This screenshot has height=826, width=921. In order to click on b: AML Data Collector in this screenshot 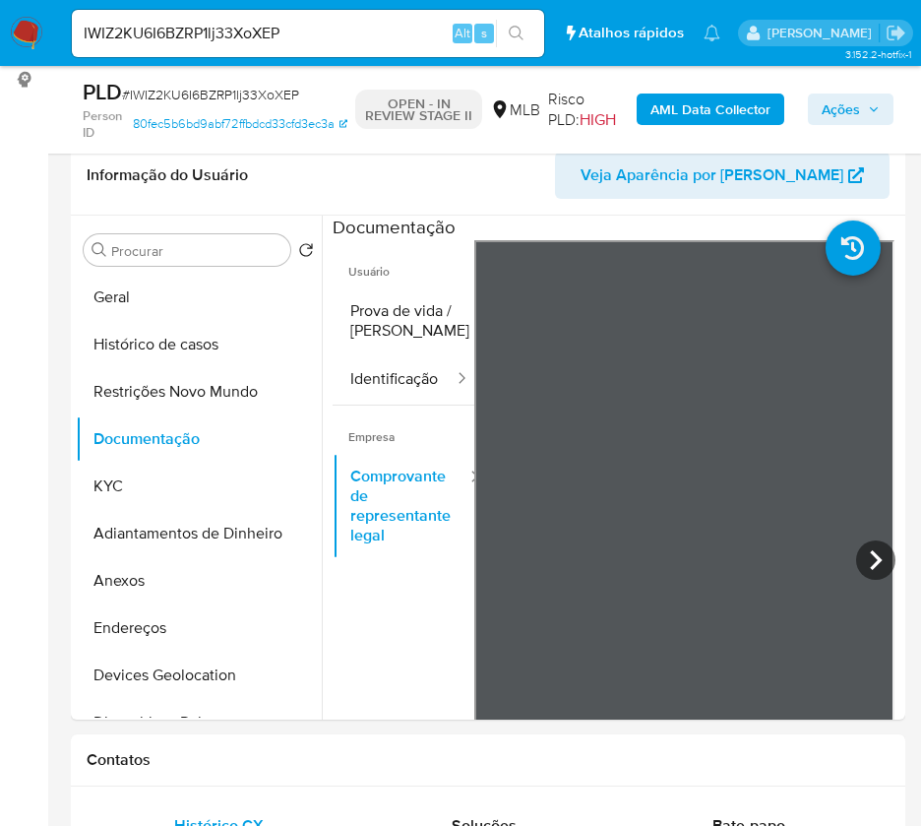, I will do `click(711, 109)`.